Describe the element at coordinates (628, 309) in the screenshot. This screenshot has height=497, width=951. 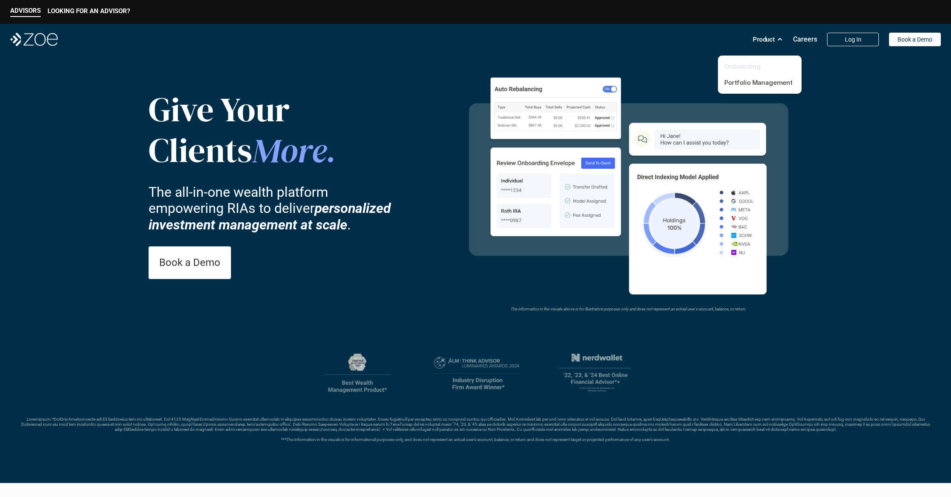
I see `em: The information in the visuals above is for illustrative purposes only and does not represent an ...` at that location.